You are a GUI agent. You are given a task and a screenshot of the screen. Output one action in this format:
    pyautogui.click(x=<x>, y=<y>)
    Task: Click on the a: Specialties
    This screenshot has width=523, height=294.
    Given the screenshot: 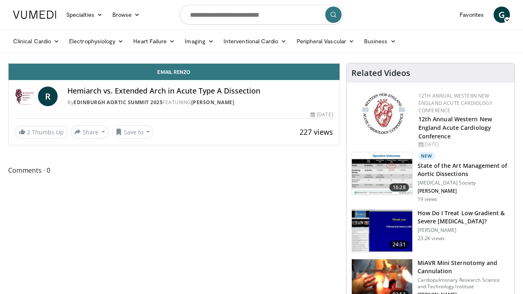 What is the action you would take?
    pyautogui.click(x=84, y=15)
    